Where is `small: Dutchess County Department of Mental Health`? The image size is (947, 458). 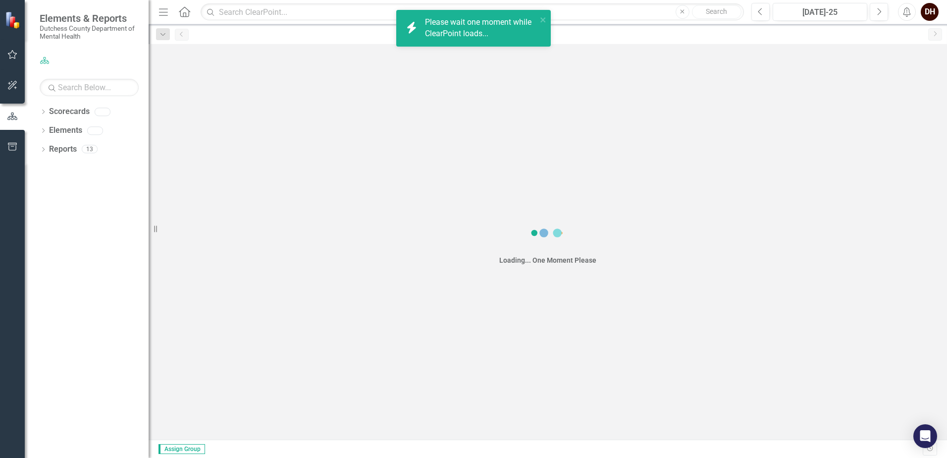 small: Dutchess County Department of Mental Health is located at coordinates (89, 32).